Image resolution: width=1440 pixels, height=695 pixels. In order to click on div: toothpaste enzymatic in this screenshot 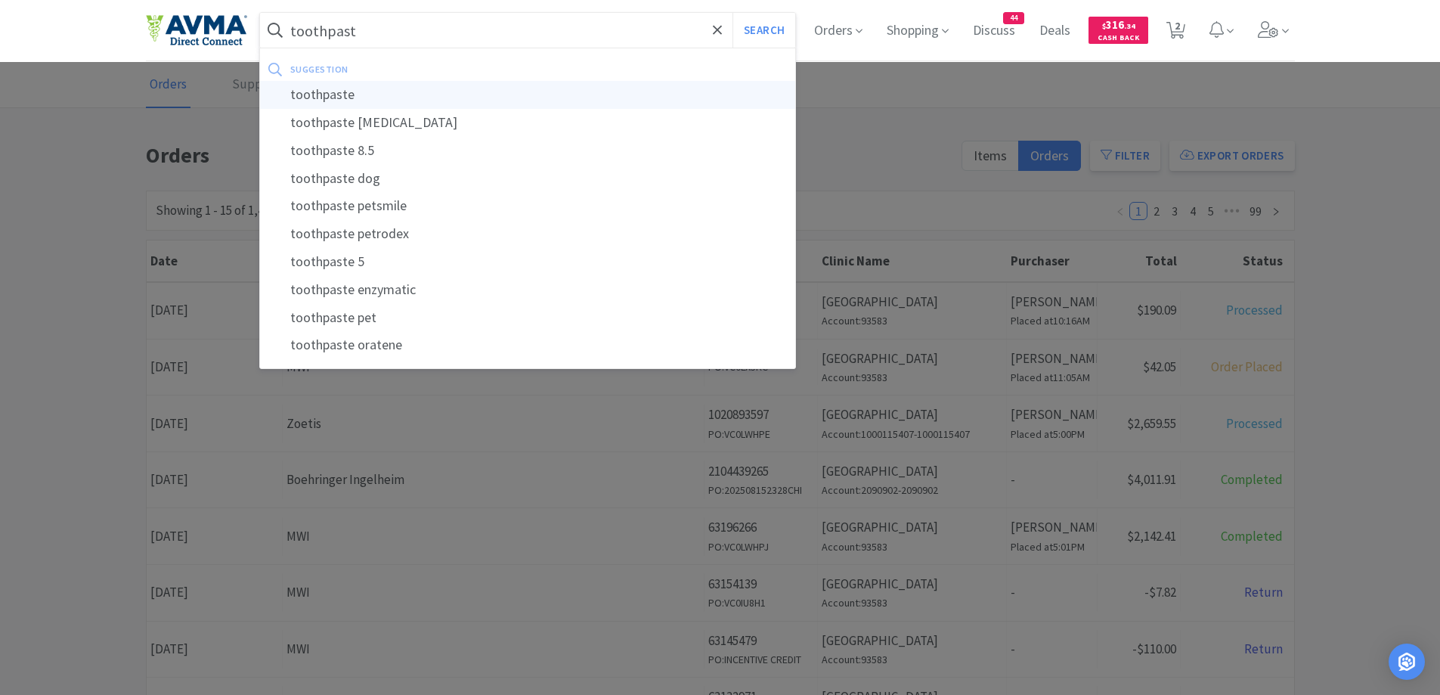, I will do `click(528, 289)`.